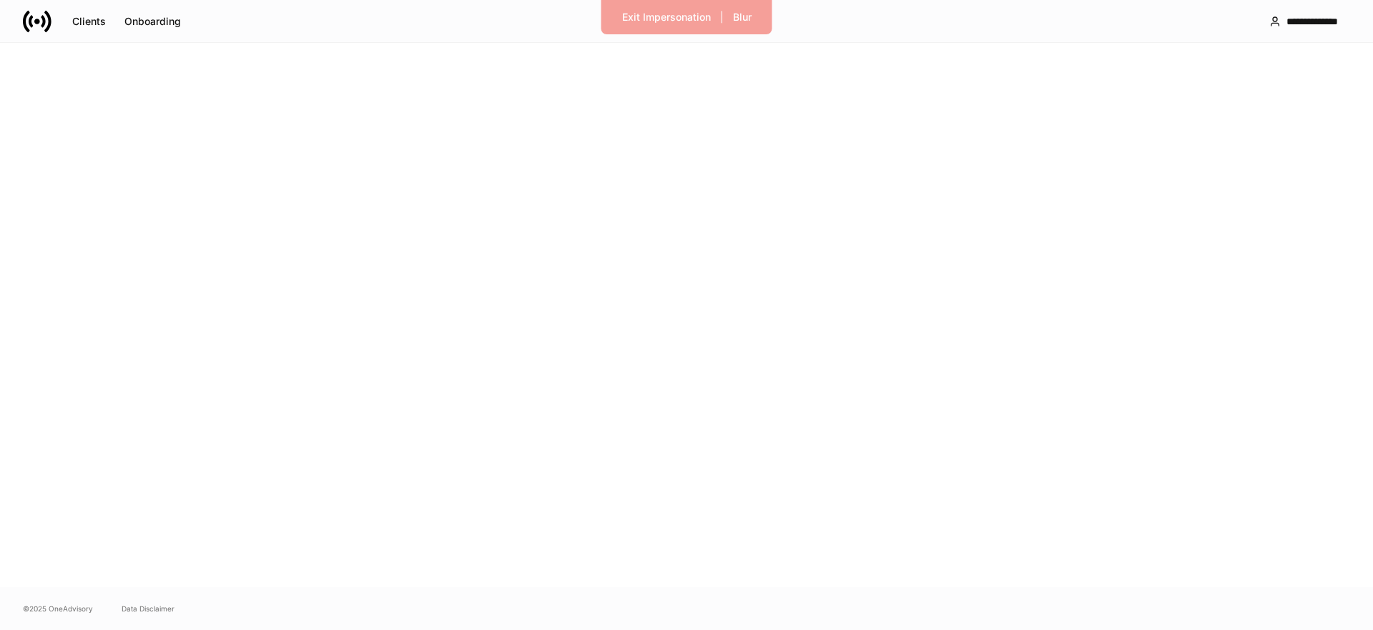 Image resolution: width=1373 pixels, height=630 pixels. I want to click on a: Data Disclaimer, so click(148, 609).